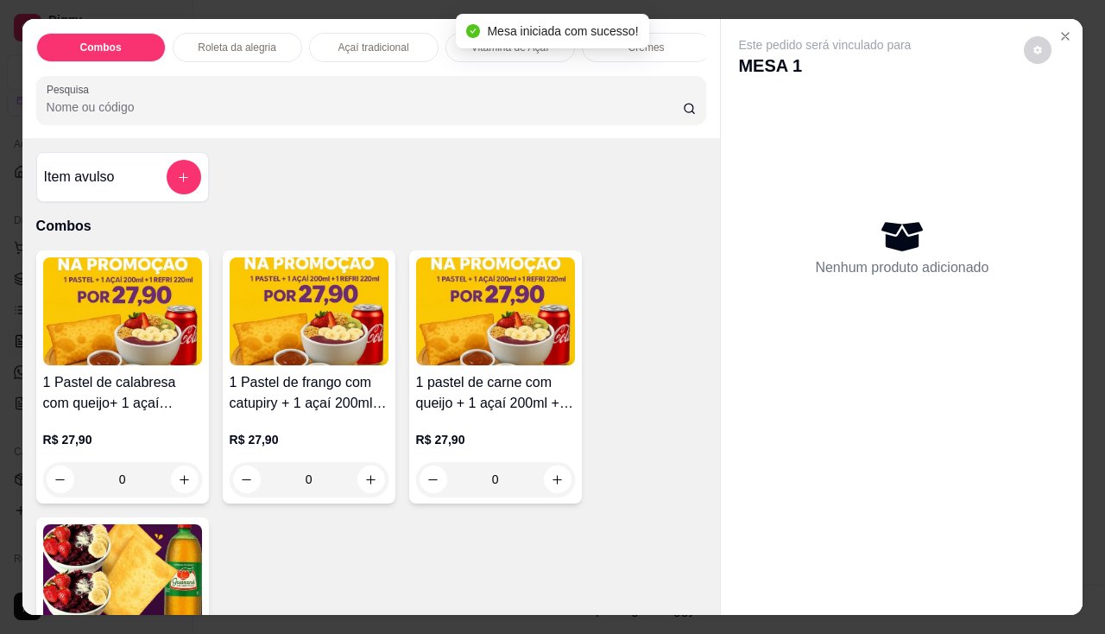 The width and height of the screenshot is (1105, 634). I want to click on p: Roleta da alegria, so click(237, 47).